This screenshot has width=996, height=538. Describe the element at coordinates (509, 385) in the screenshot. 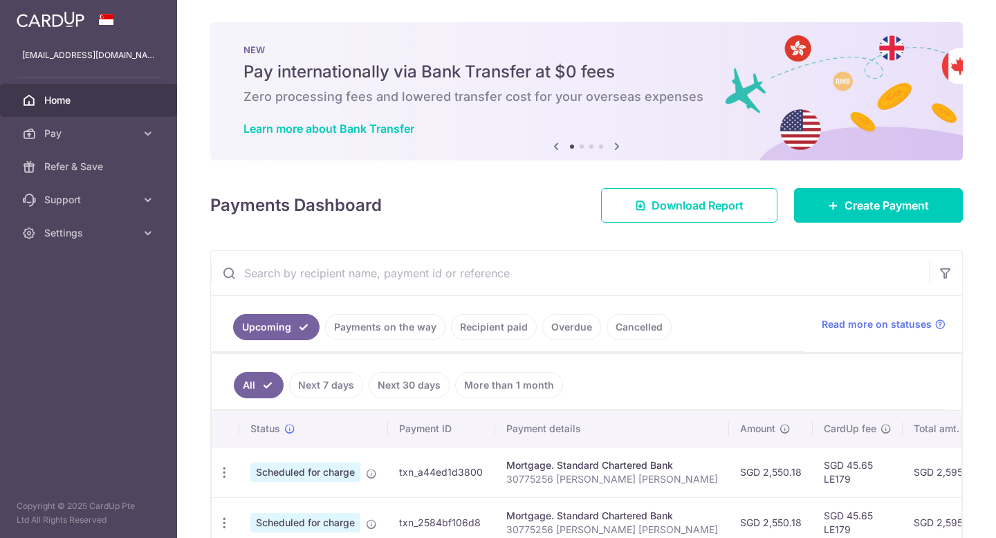

I see `a: More than 1 month` at that location.